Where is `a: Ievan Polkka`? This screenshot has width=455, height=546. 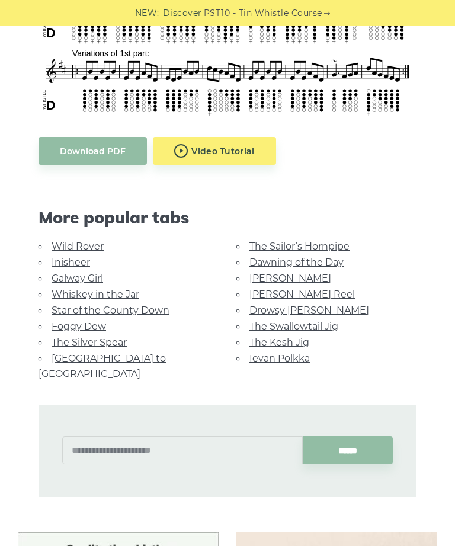
a: Ievan Polkka is located at coordinates (280, 358).